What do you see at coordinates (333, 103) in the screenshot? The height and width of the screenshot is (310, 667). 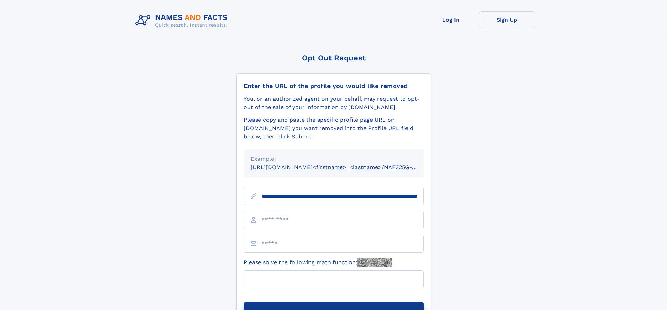 I see `div: You, or an authorized agent on your behalf, may request to opt-out of the sale of your informatio...` at bounding box center [333, 103].